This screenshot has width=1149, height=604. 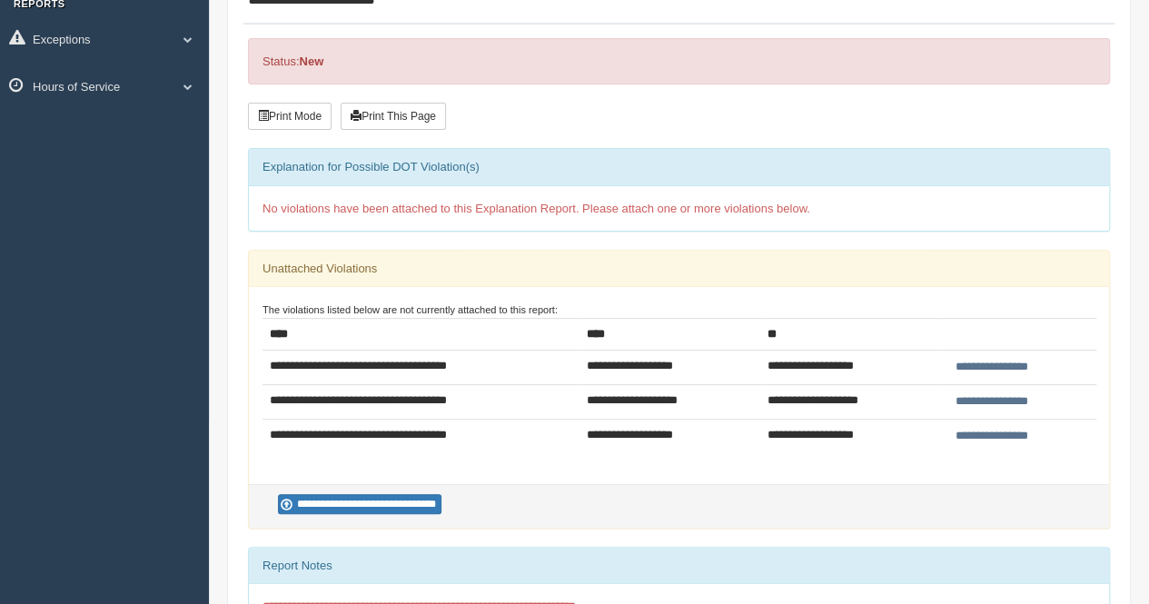 I want to click on button: Print Mode, so click(x=290, y=116).